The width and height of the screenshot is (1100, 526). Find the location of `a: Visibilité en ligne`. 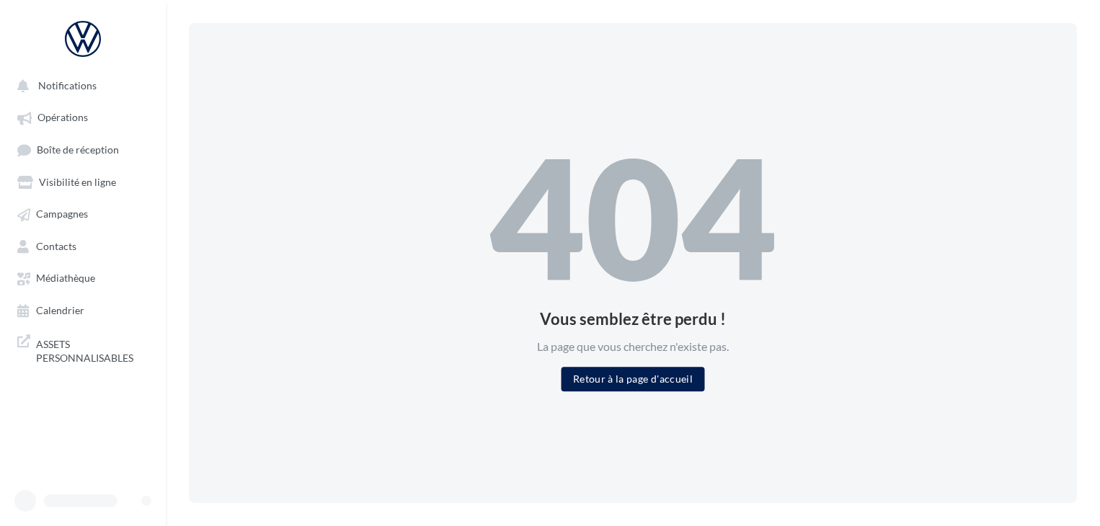

a: Visibilité en ligne is located at coordinates (83, 182).